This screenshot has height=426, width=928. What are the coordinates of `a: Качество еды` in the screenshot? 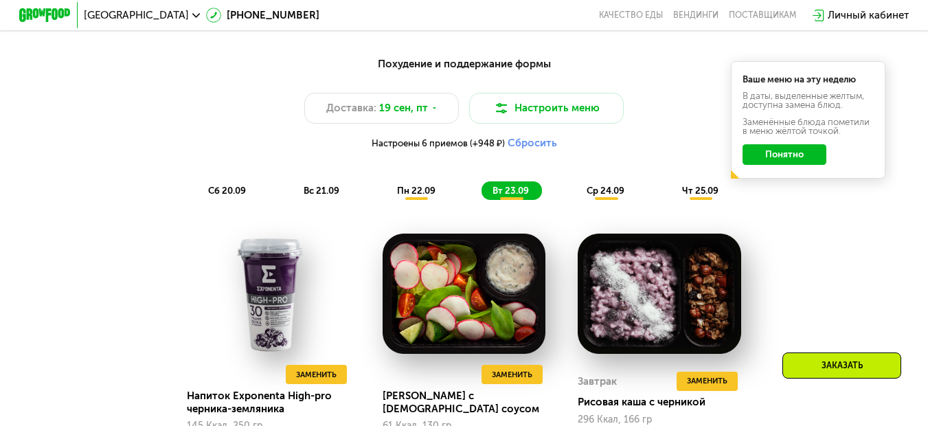 It's located at (630, 15).